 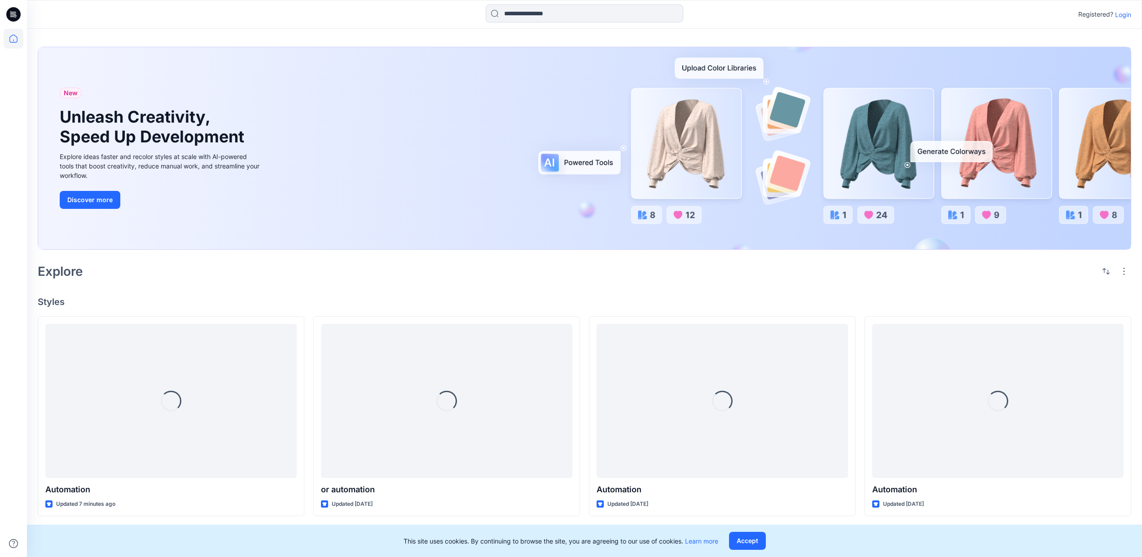 I want to click on span: New, so click(x=70, y=93).